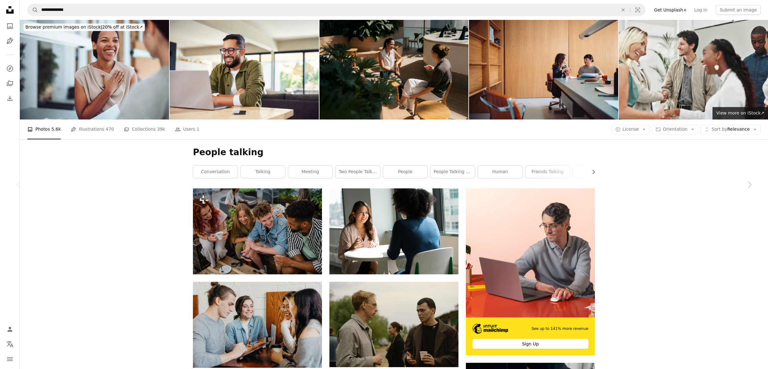 The width and height of the screenshot is (768, 369). Describe the element at coordinates (740, 113) in the screenshot. I see `a: View more on iStock↗` at that location.